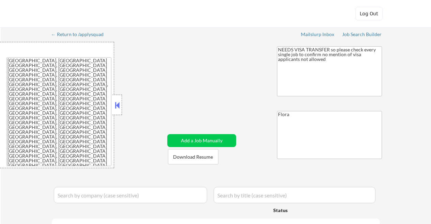 The width and height of the screenshot is (431, 224). What do you see at coordinates (362, 35) in the screenshot?
I see `a: Job Search Builder` at bounding box center [362, 35].